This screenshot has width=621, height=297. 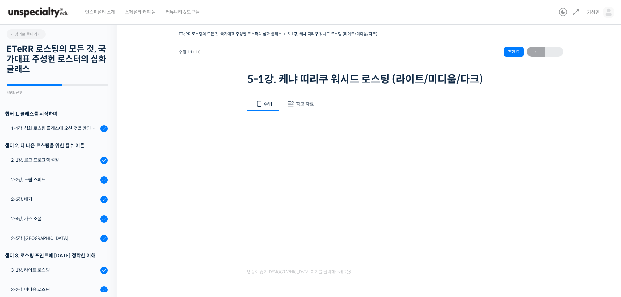 I want to click on div: 3-2강. 미디움 로스팅, so click(x=55, y=290).